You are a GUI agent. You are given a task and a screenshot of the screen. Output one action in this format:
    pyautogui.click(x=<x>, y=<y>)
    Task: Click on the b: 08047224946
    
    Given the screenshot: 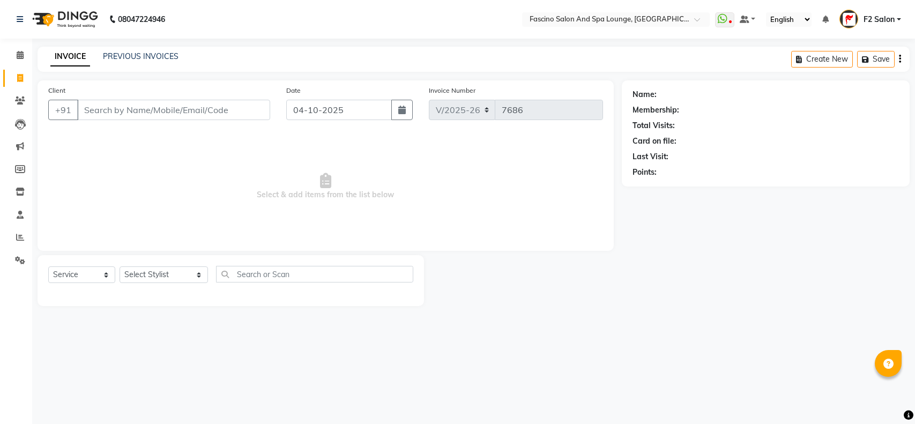 What is the action you would take?
    pyautogui.click(x=142, y=19)
    